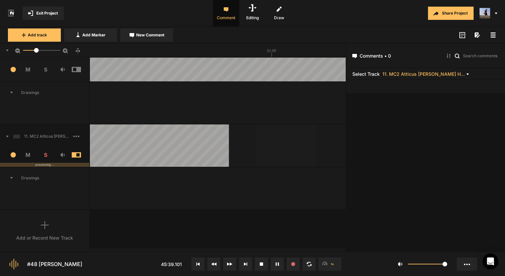 Image resolution: width=505 pixels, height=276 pixels. What do you see at coordinates (45, 237) in the screenshot?
I see `div: Add or Record New Track` at bounding box center [45, 237].